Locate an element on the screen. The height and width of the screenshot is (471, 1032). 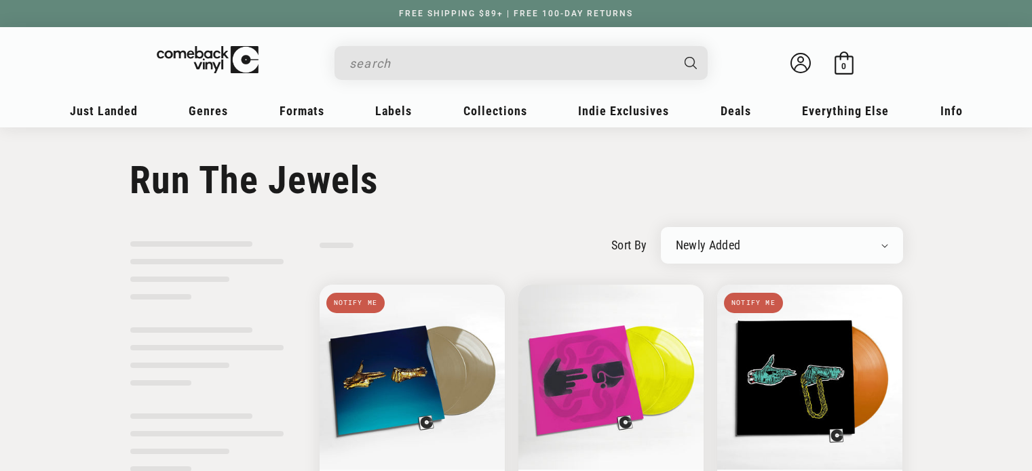
div: Search is located at coordinates (521, 63).